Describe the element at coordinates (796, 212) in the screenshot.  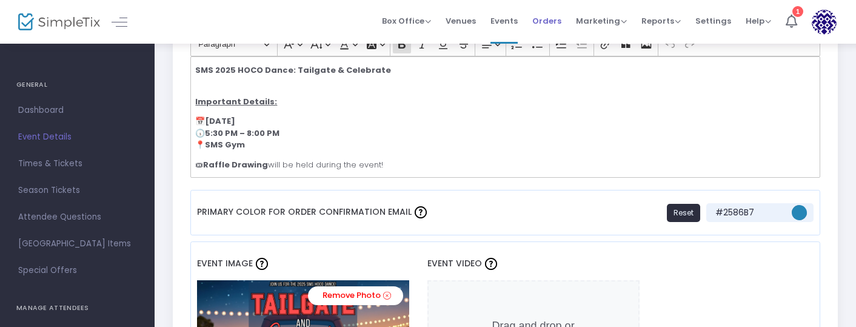
I see `kendo-colorpicker: #2586b7` at that location.